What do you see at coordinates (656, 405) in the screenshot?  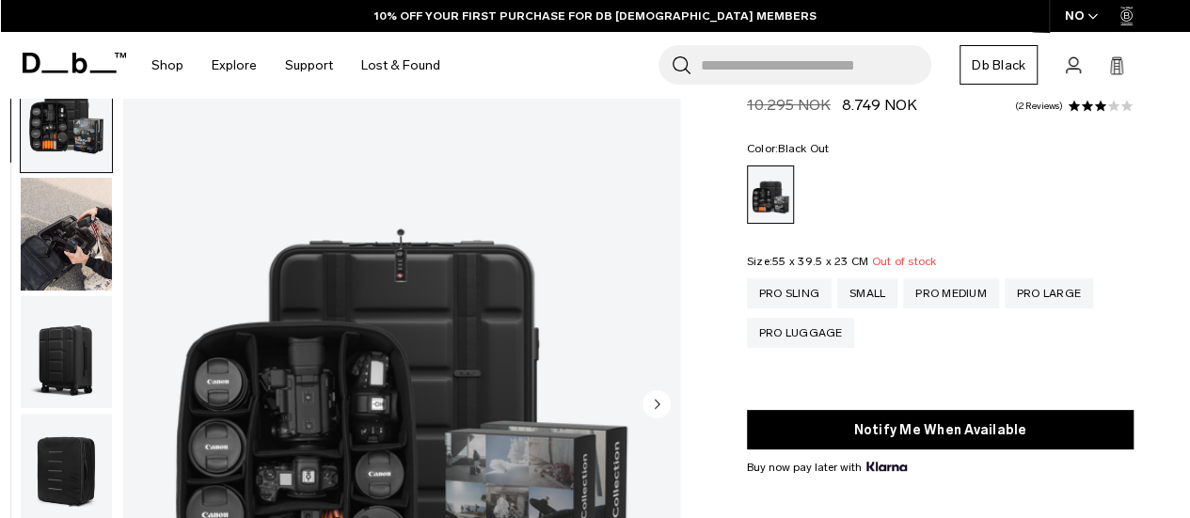 I see `button: Next slide` at bounding box center [656, 405].